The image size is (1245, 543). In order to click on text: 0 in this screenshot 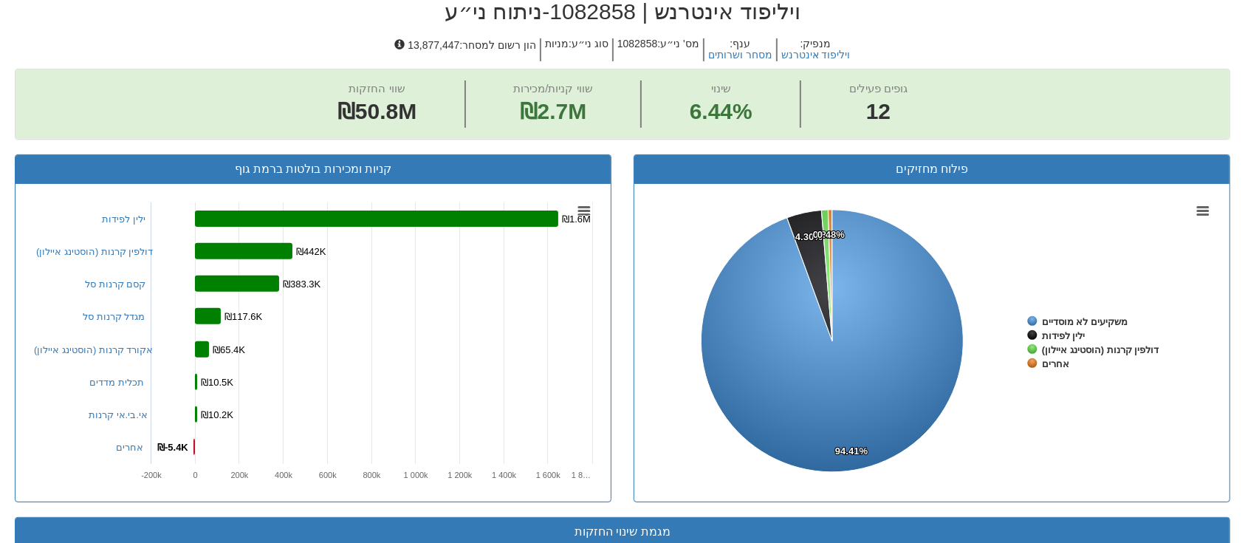, I will do `click(196, 475)`.